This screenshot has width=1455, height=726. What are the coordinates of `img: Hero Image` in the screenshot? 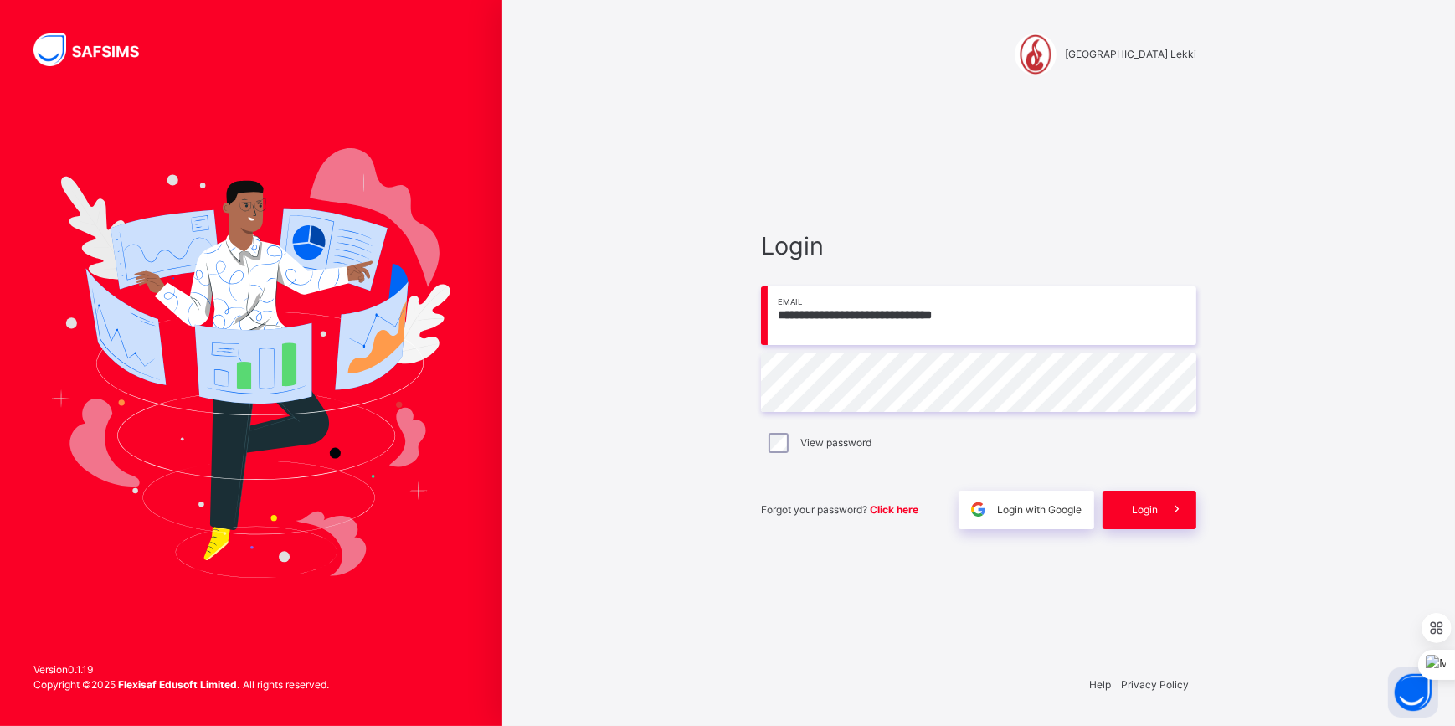 It's located at (251, 362).